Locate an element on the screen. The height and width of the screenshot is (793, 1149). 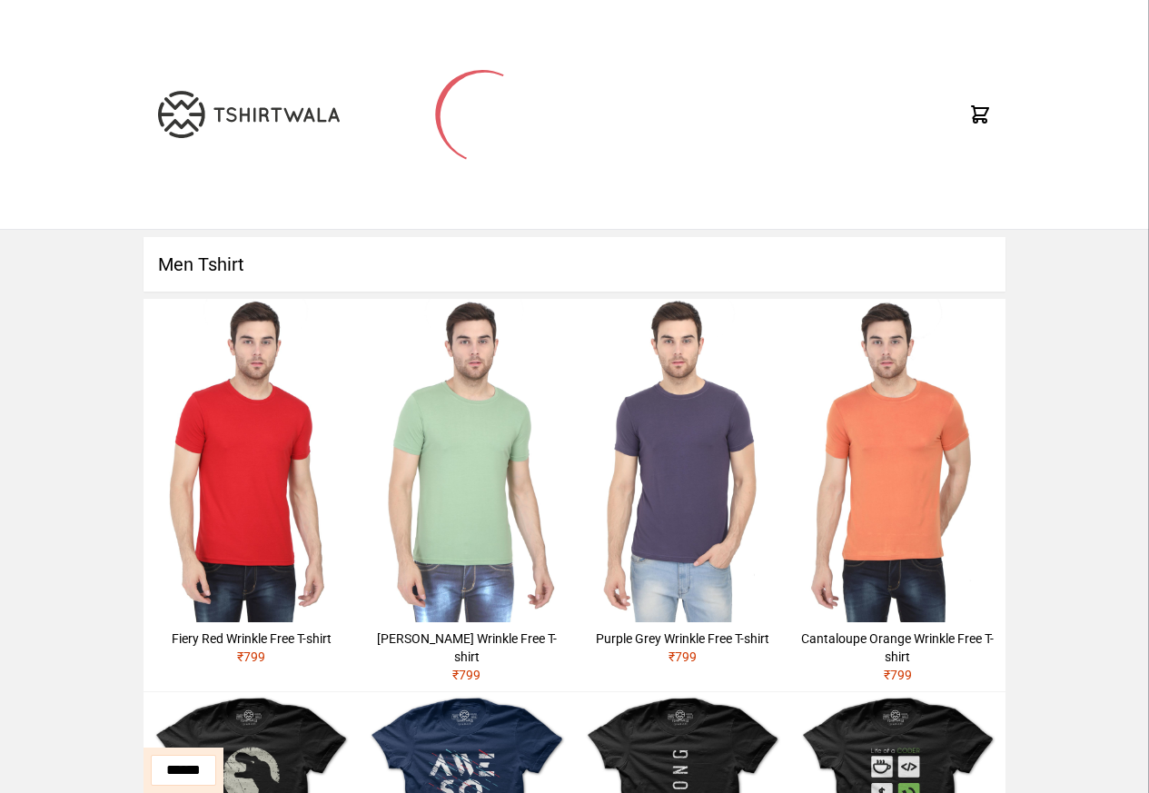
h1: Men Tshirt is located at coordinates (574, 264).